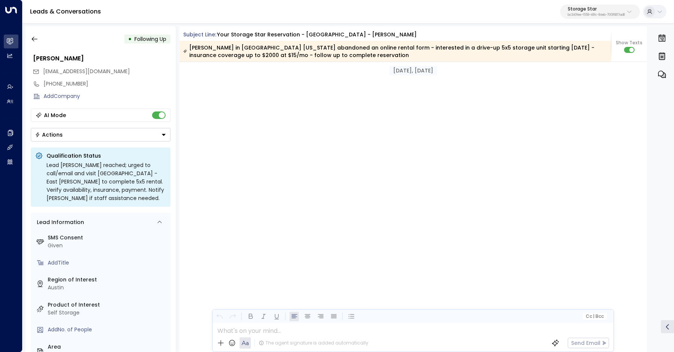 The height and width of the screenshot is (352, 674). What do you see at coordinates (595, 316) in the screenshot?
I see `button: Cc|Bcc` at bounding box center [595, 316].